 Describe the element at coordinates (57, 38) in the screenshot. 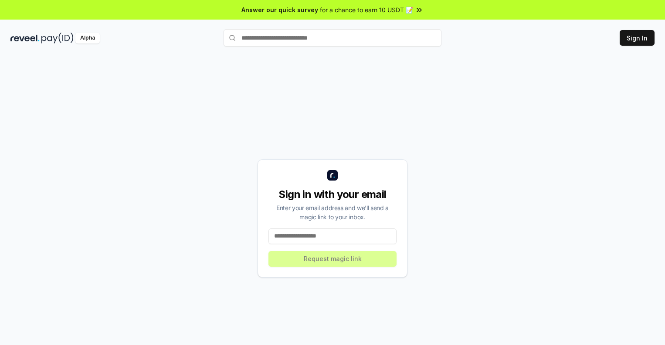

I see `img: pay_id` at that location.